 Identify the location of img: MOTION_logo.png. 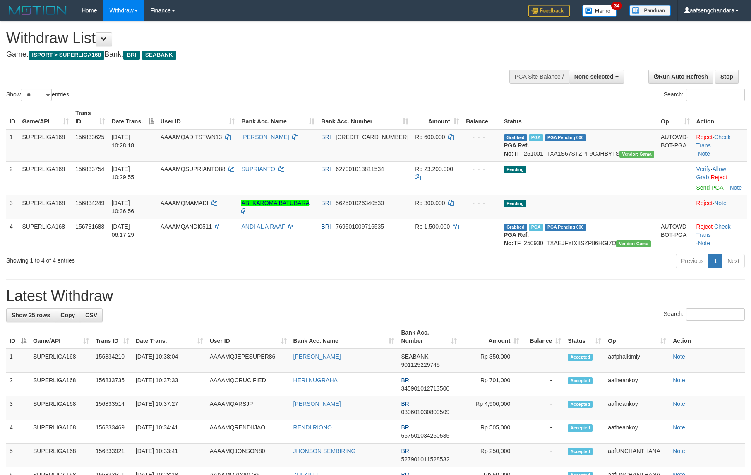
(38, 10).